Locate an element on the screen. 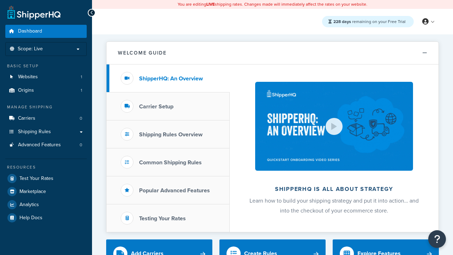  li: Websites is located at coordinates (46, 77).